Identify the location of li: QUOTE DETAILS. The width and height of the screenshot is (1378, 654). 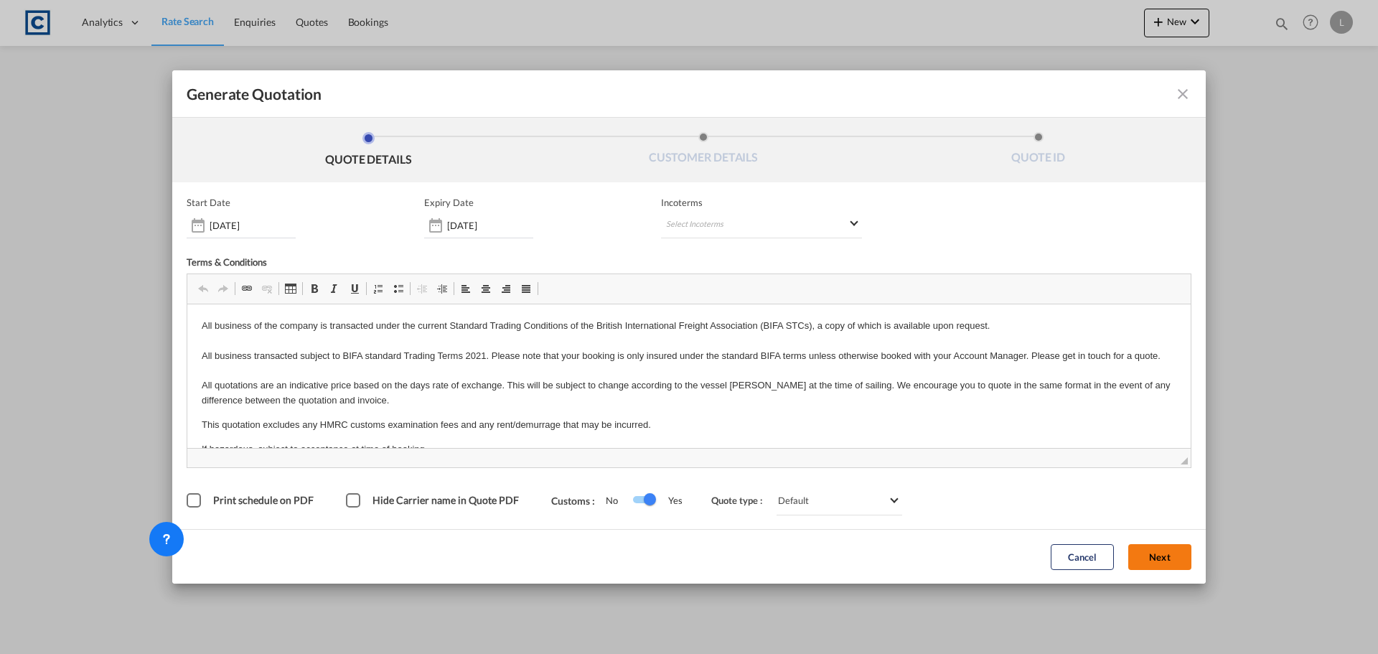
(368, 151).